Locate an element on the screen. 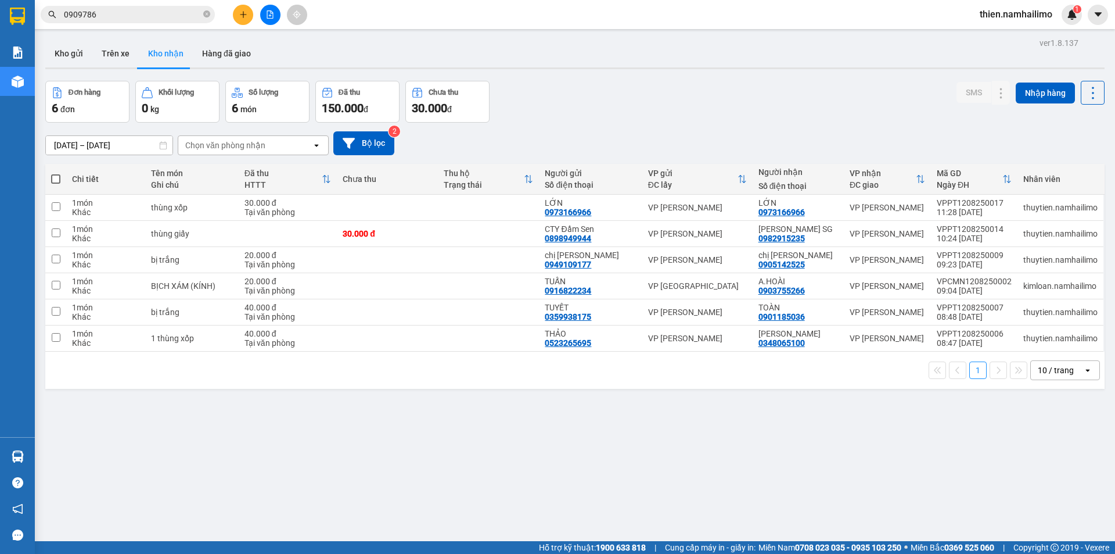  sup: 1 is located at coordinates (1078, 9).